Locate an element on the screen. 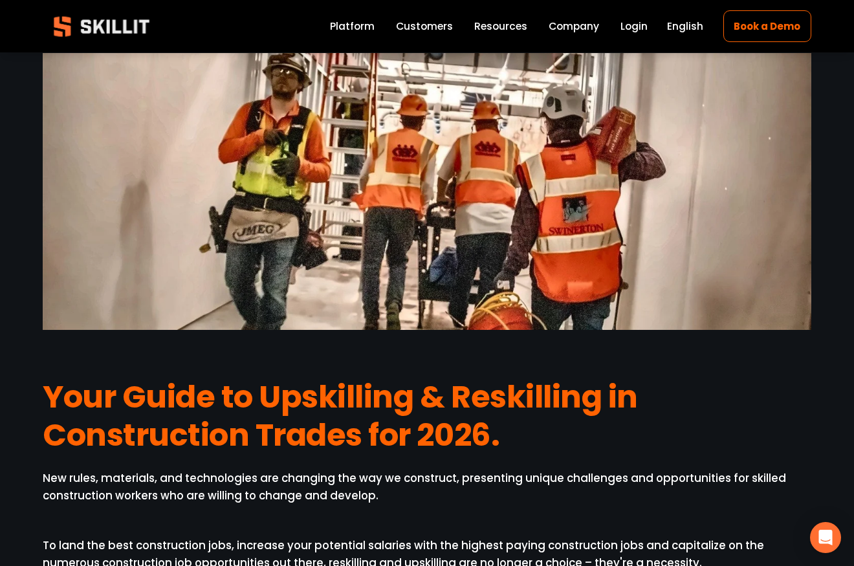 The height and width of the screenshot is (566, 854). div: Open Intercom Messenger is located at coordinates (826, 538).